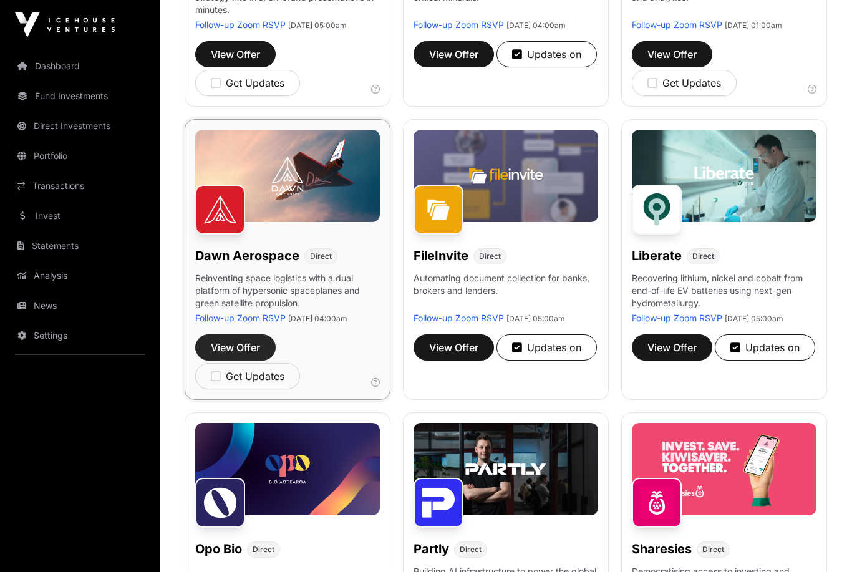 The image size is (852, 572). Describe the element at coordinates (80, 246) in the screenshot. I see `a: Statements` at that location.